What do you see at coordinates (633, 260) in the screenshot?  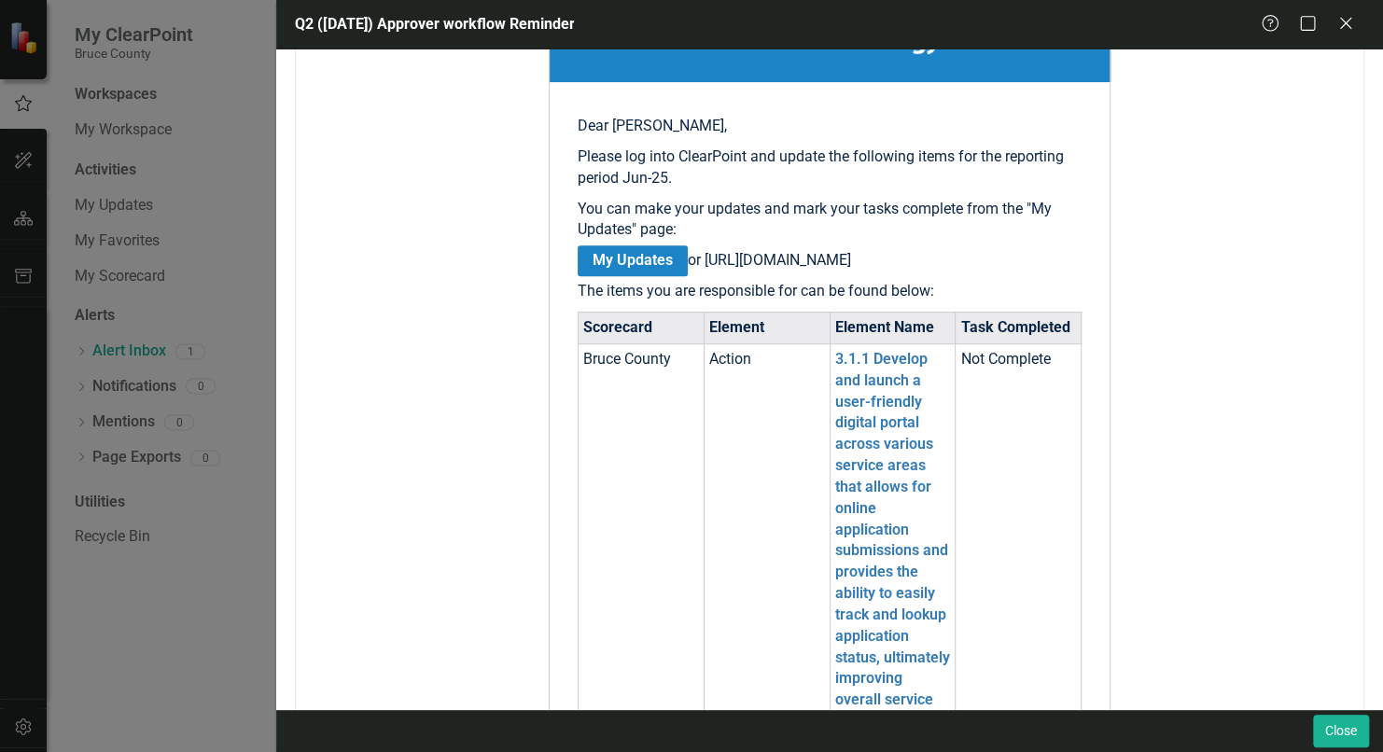 I see `a: My Updates` at bounding box center [633, 260].